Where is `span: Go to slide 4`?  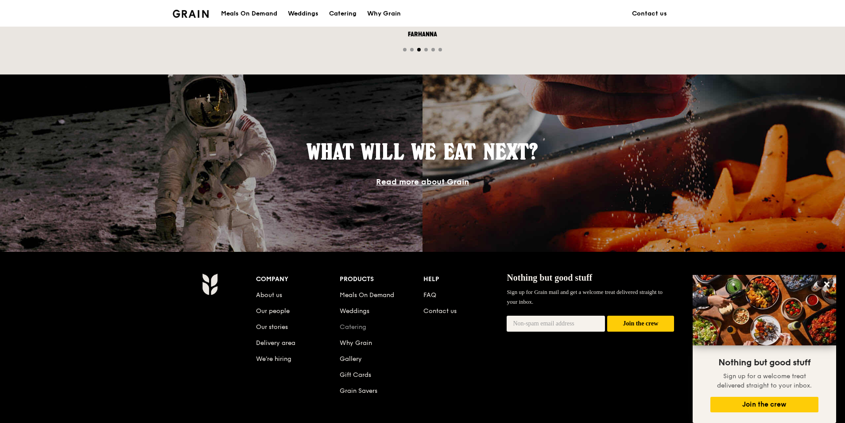 span: Go to slide 4 is located at coordinates (426, 50).